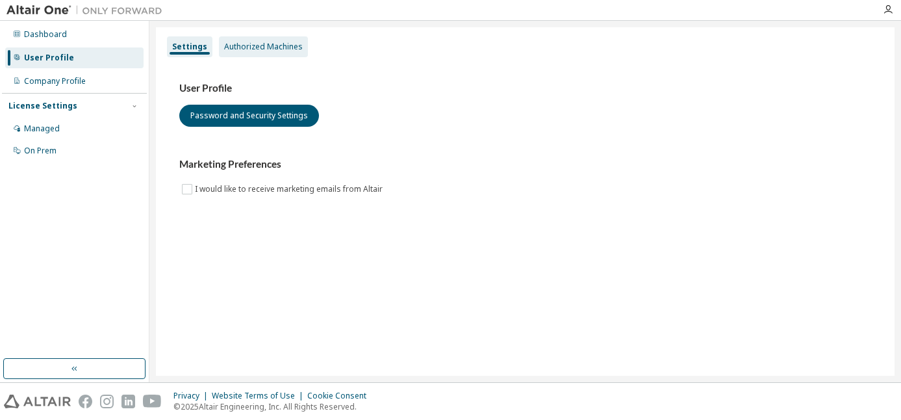 The image size is (901, 420). What do you see at coordinates (88, 10) in the screenshot?
I see `img: Altair One` at bounding box center [88, 10].